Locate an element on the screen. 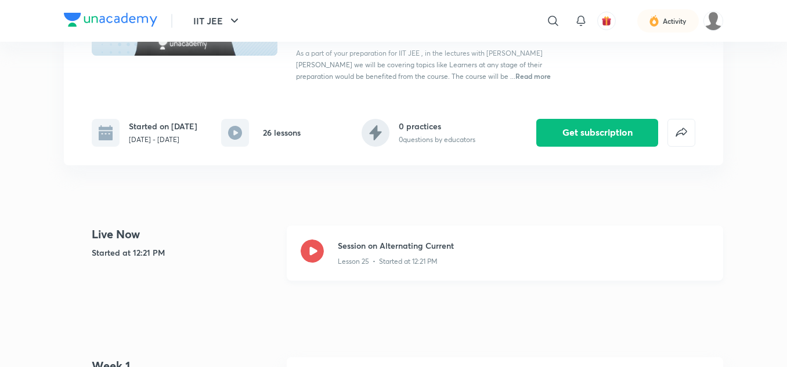  p: Lesson 25 • Started at 12:21 PM is located at coordinates (387, 262).